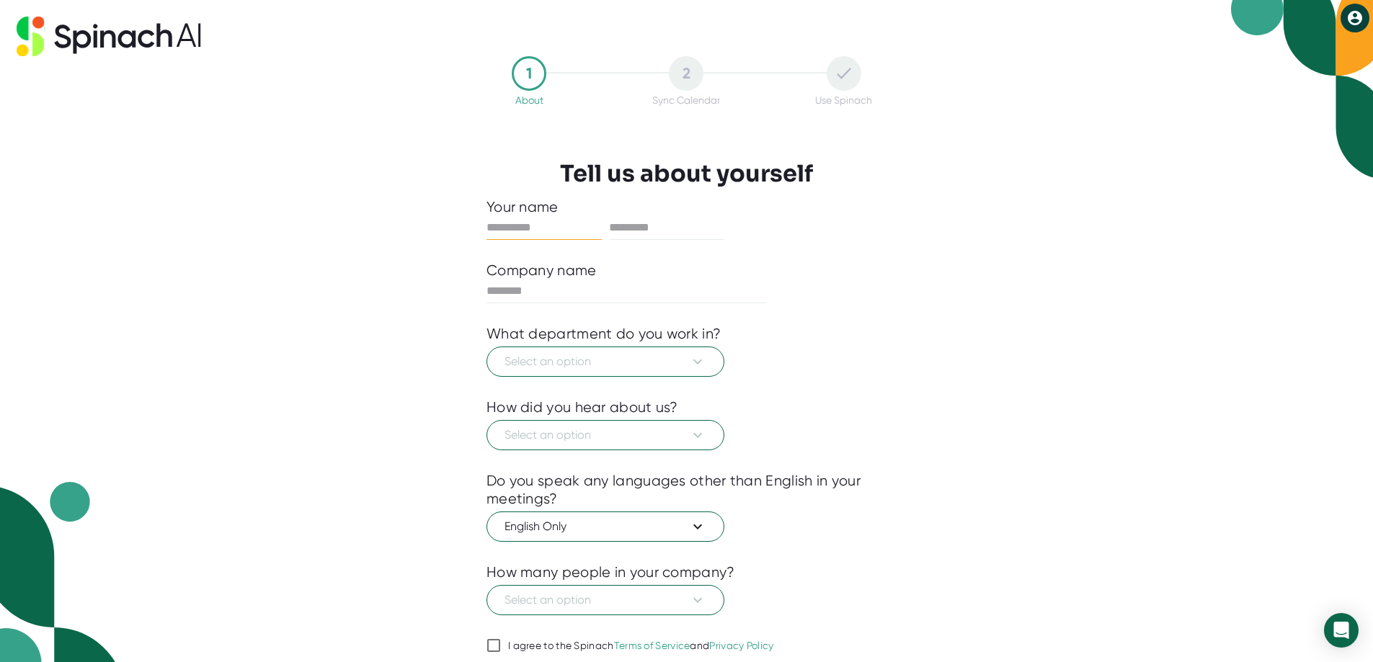 This screenshot has width=1373, height=662. Describe the element at coordinates (686, 100) in the screenshot. I see `div: Sync Calendar` at that location.